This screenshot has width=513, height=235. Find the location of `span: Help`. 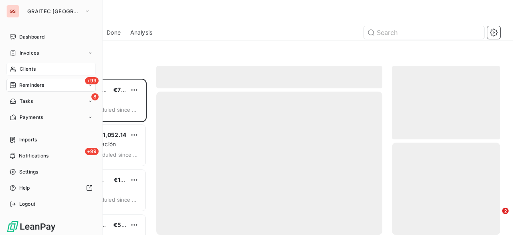

span: Help is located at coordinates (24, 188).